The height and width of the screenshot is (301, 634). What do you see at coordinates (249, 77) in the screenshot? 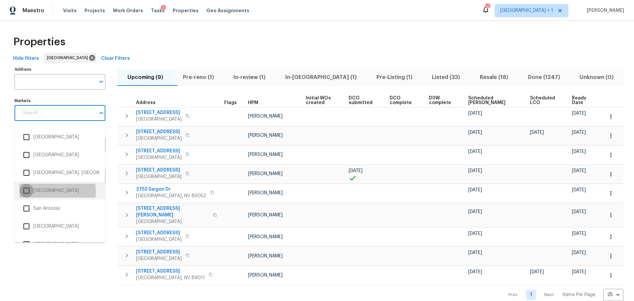
I see `span: In-review (1)` at bounding box center [249, 77].